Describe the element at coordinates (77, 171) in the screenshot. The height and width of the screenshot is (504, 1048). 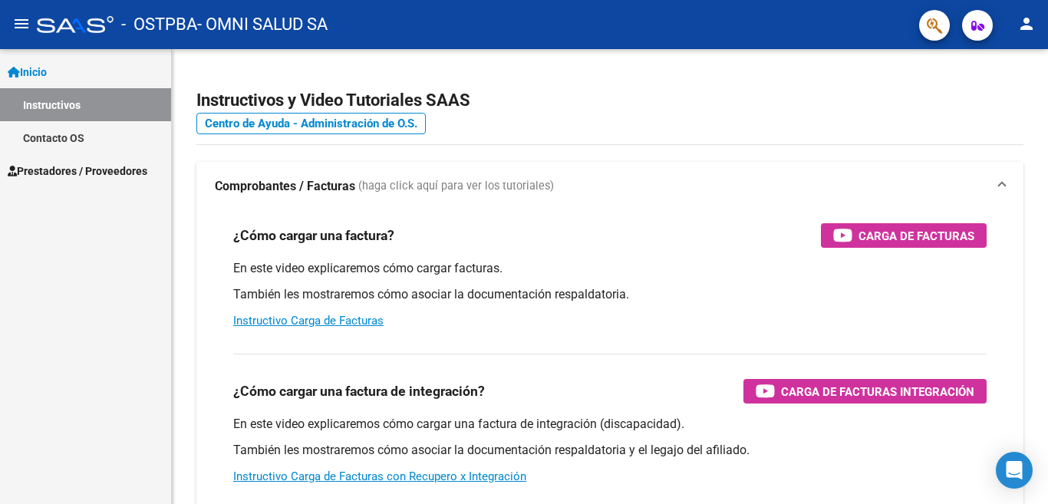
I see `span: Prestadores / Proveedores` at that location.